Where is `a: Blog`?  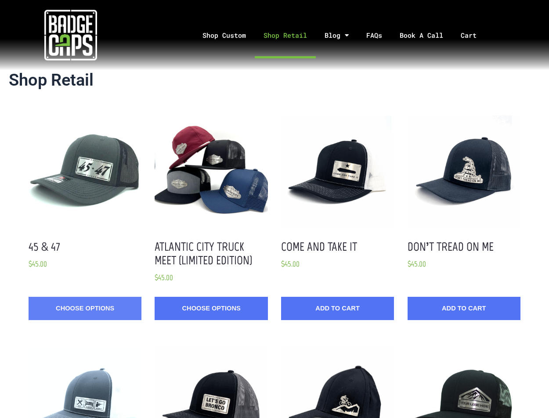 a: Blog is located at coordinates (336, 35).